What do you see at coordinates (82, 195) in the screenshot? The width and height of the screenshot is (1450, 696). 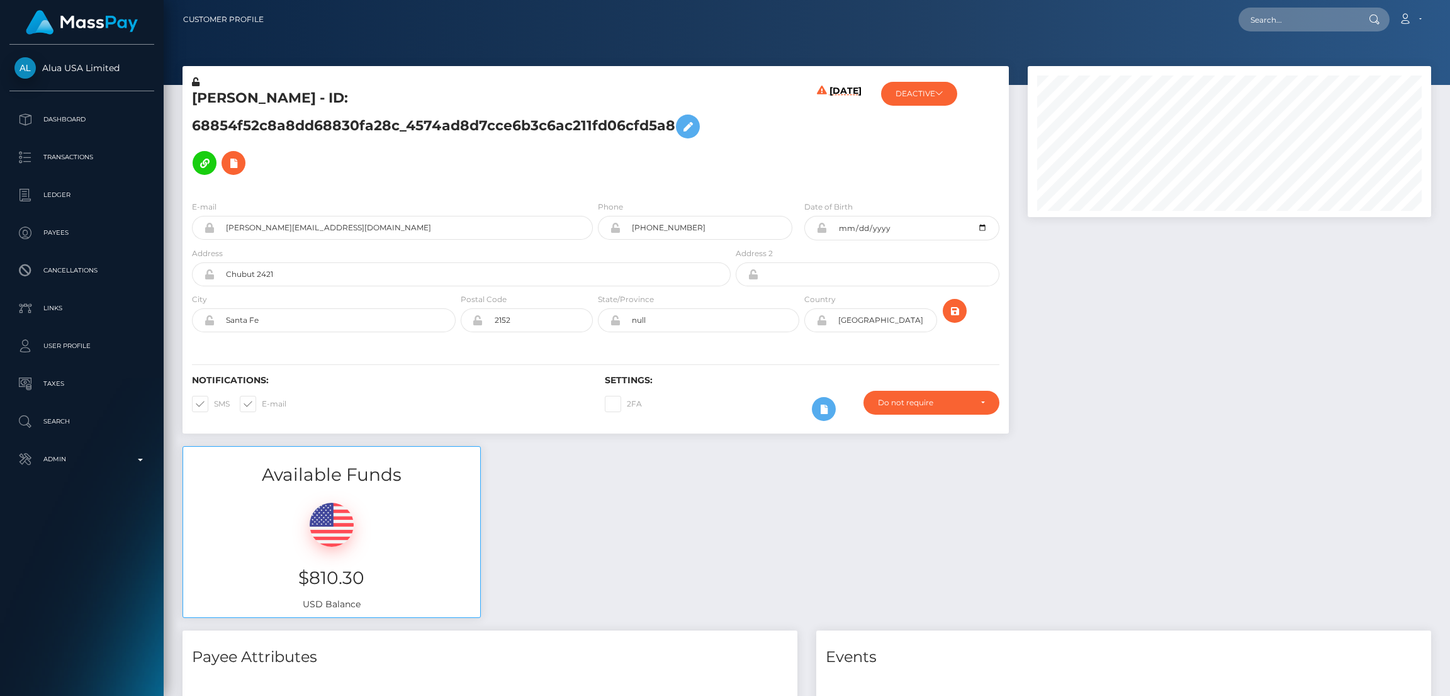 I see `p: Ledger` at bounding box center [82, 195].